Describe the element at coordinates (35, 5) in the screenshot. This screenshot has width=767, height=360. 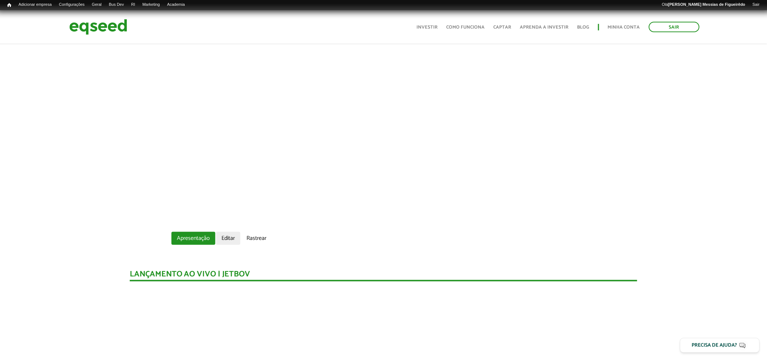
I see `a: Adicionar empresa` at that location.